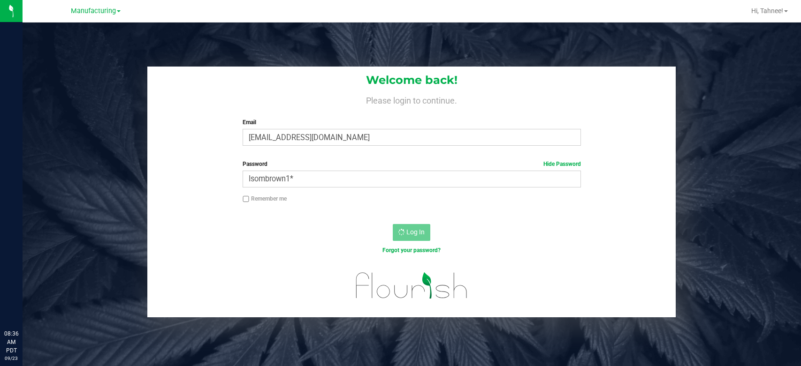 The height and width of the screenshot is (366, 801). I want to click on a: Forgot your password?, so click(412, 251).